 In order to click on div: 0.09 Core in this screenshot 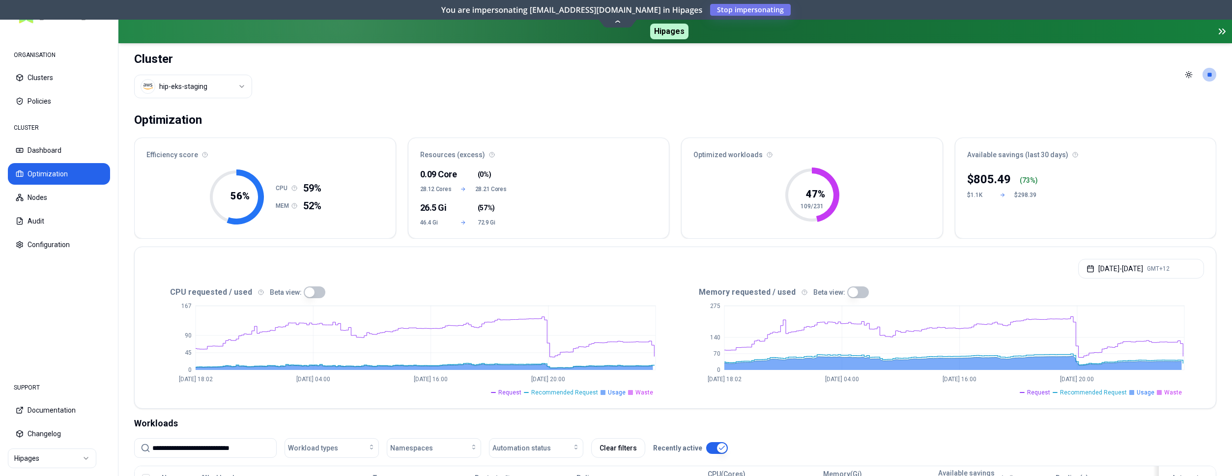, I will do `click(434, 174)`.